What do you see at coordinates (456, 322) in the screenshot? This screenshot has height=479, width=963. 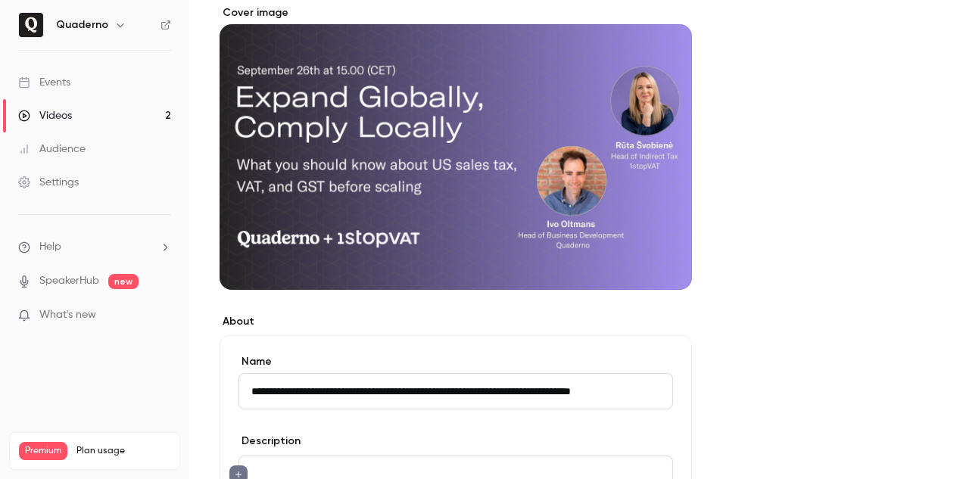 I see `label: About` at bounding box center [456, 322].